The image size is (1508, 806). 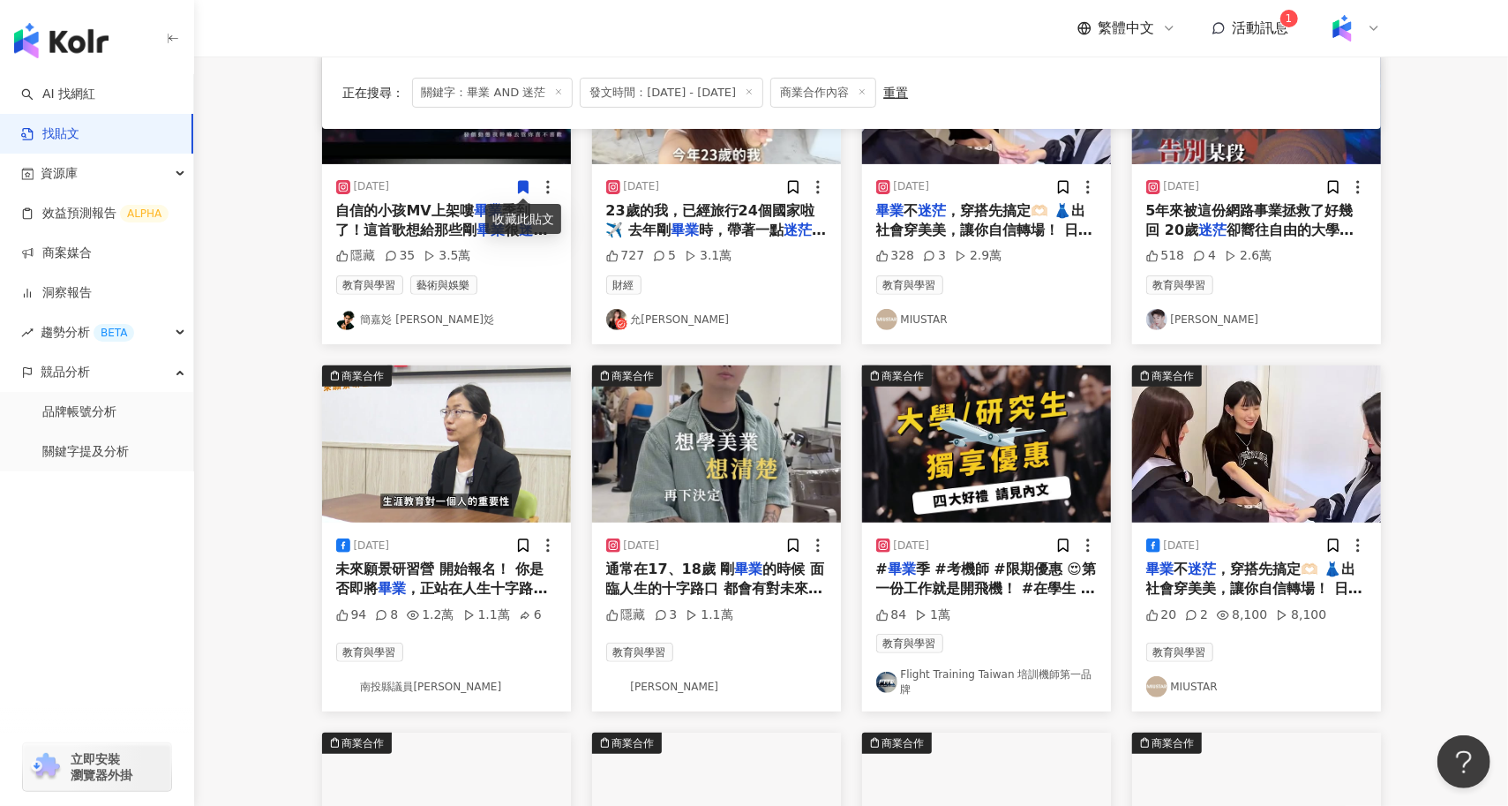 I want to click on span: 正在搜尋 ：, so click(x=374, y=93).